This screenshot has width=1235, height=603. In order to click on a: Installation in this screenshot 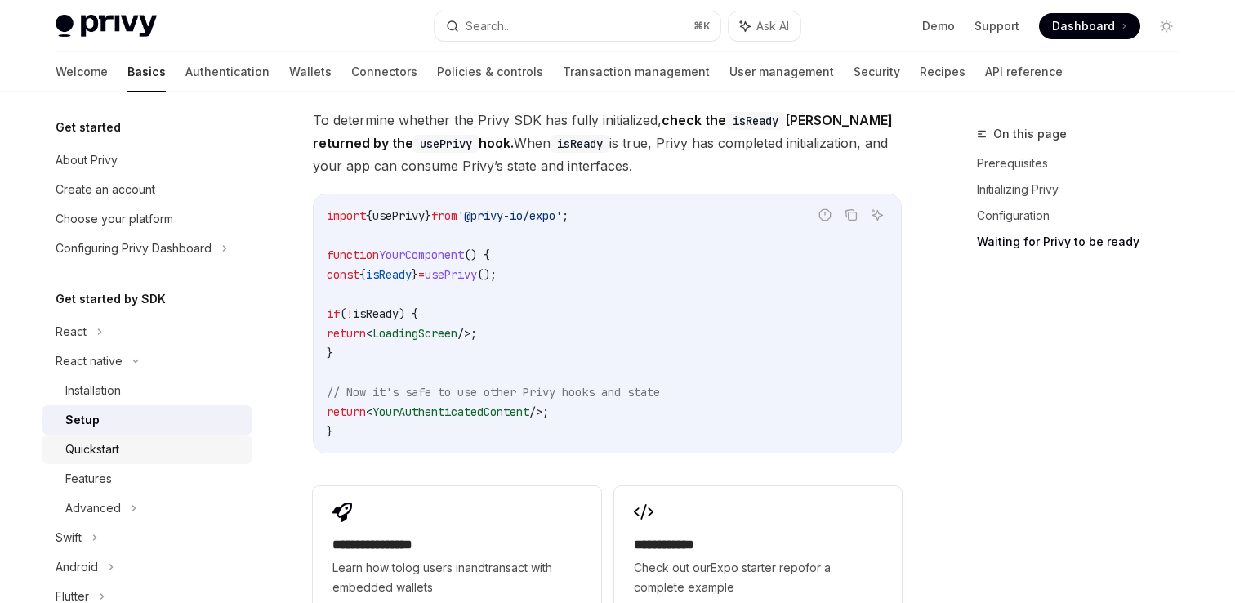, I will do `click(147, 390)`.